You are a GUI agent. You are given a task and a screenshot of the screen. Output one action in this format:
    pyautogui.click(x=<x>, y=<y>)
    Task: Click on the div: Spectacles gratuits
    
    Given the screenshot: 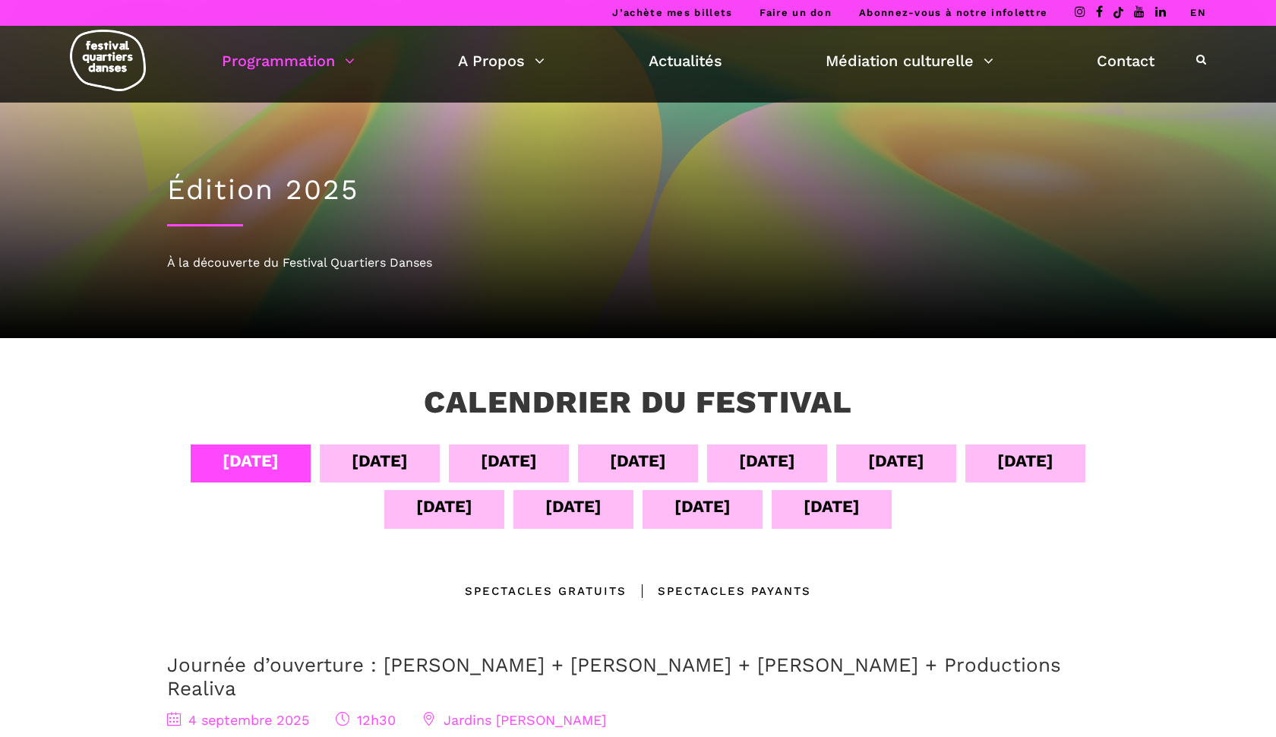 What is the action you would take?
    pyautogui.click(x=545, y=591)
    